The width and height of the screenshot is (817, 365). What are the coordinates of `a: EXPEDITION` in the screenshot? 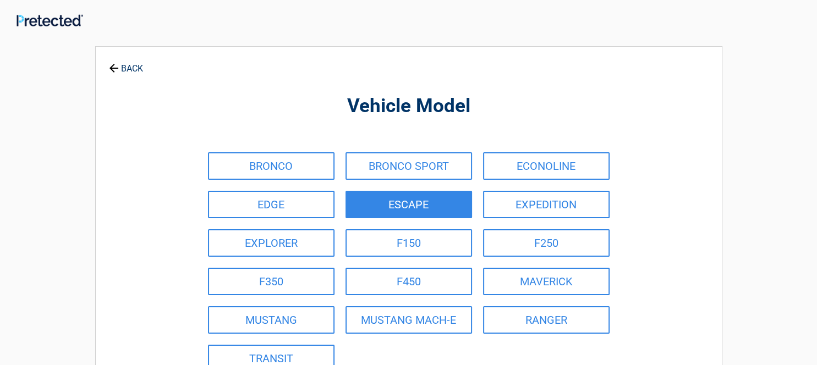 It's located at (547, 205).